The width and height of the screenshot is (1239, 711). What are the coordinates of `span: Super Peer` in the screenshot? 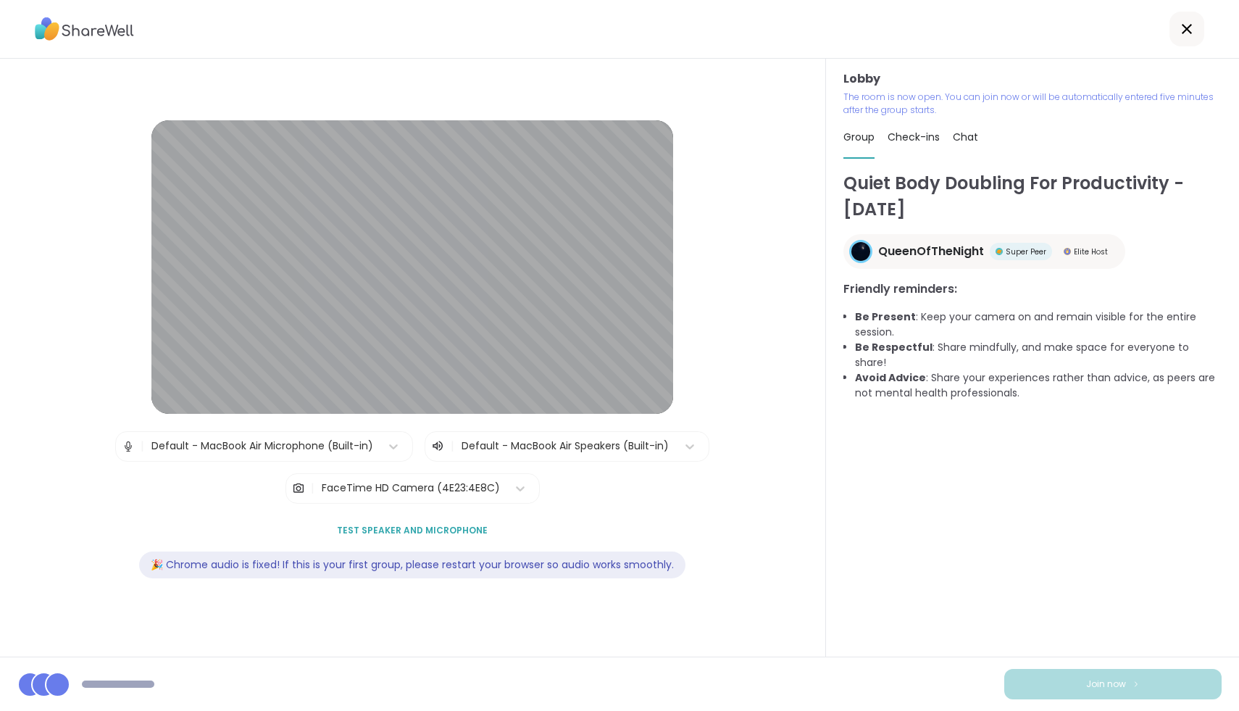 It's located at (1026, 252).